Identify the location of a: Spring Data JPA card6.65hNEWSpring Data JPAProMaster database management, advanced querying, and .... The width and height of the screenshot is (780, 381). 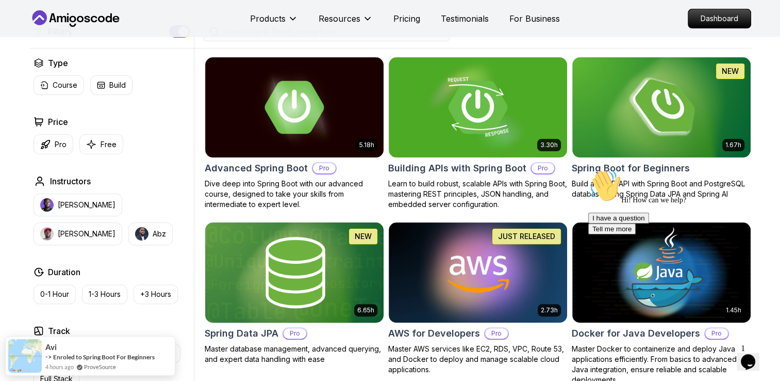
(295, 293).